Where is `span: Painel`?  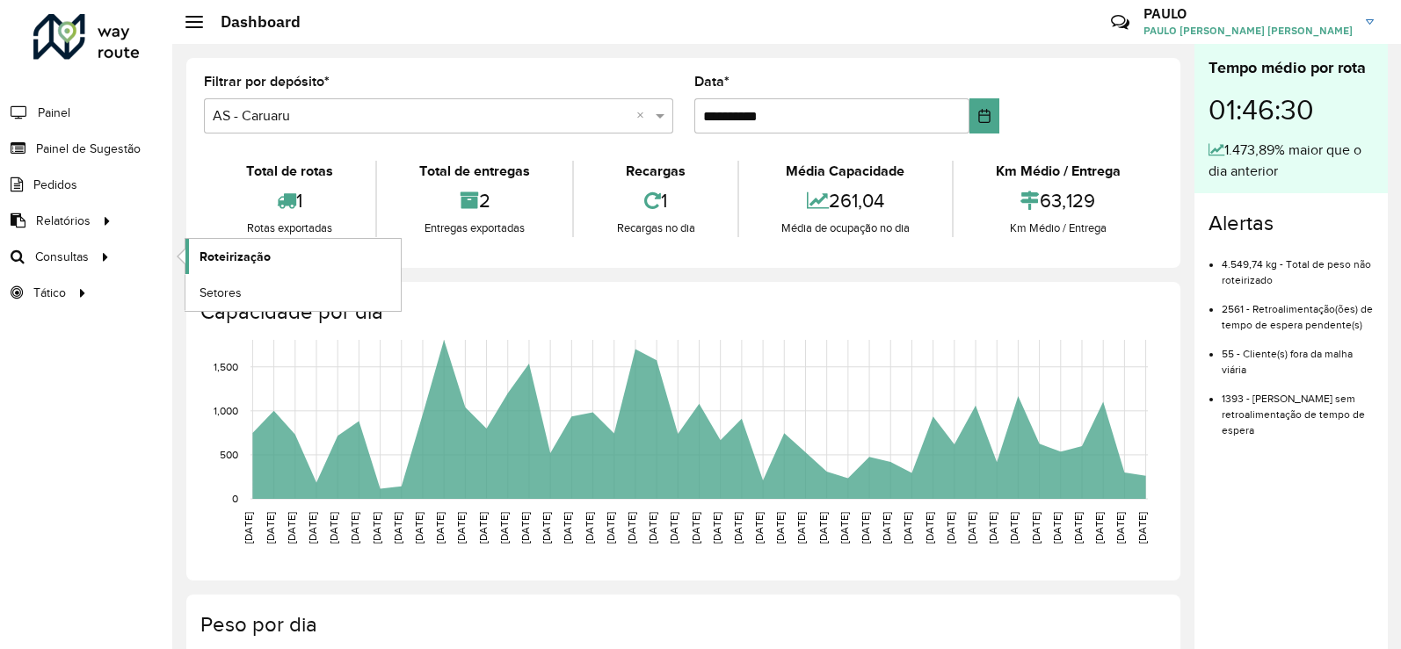 span: Painel is located at coordinates (54, 112).